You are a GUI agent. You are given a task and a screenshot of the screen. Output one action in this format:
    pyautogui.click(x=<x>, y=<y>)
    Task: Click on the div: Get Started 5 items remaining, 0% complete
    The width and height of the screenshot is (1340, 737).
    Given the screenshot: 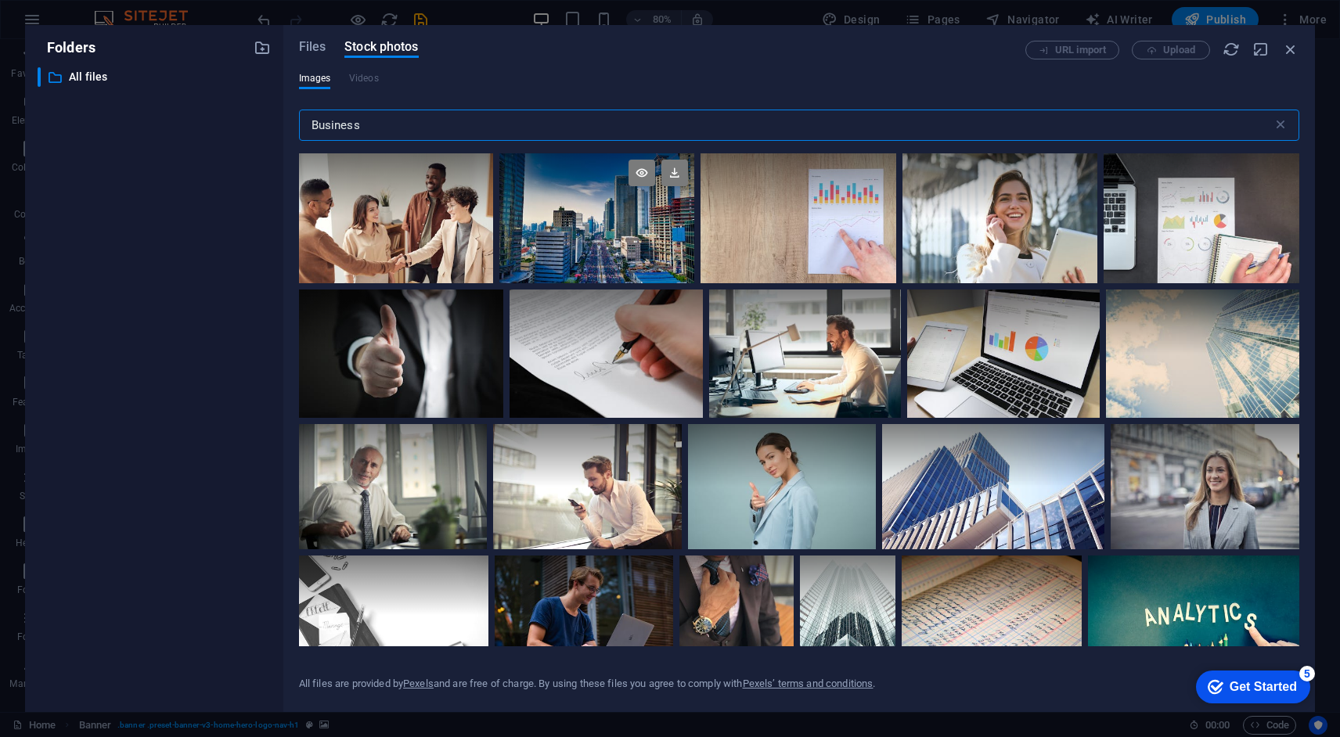 What is the action you would take?
    pyautogui.click(x=70, y=24)
    